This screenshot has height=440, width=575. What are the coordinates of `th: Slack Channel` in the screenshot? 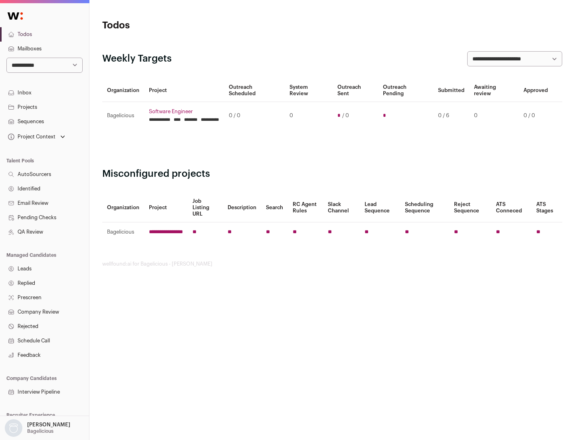 It's located at (342, 207).